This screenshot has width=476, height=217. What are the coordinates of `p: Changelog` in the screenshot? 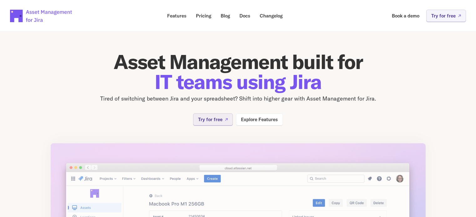 It's located at (271, 16).